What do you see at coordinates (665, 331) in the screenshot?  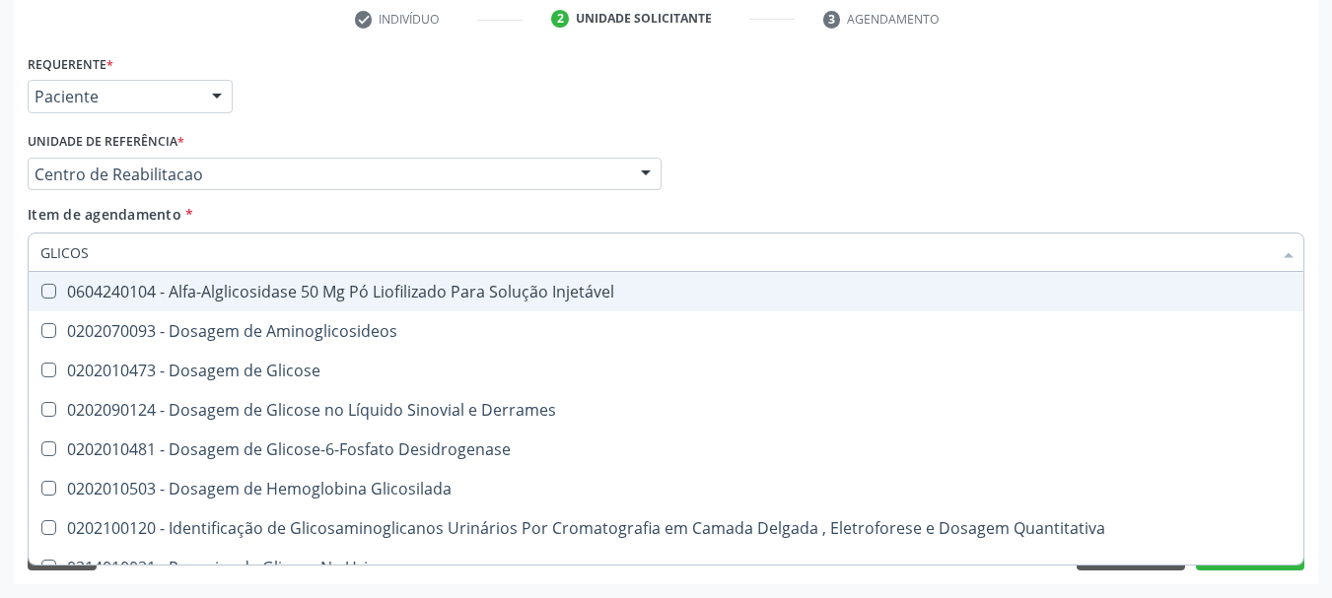 I see `div: 0202070093 - Dosagem de Aminoglicosideos` at bounding box center [665, 331].